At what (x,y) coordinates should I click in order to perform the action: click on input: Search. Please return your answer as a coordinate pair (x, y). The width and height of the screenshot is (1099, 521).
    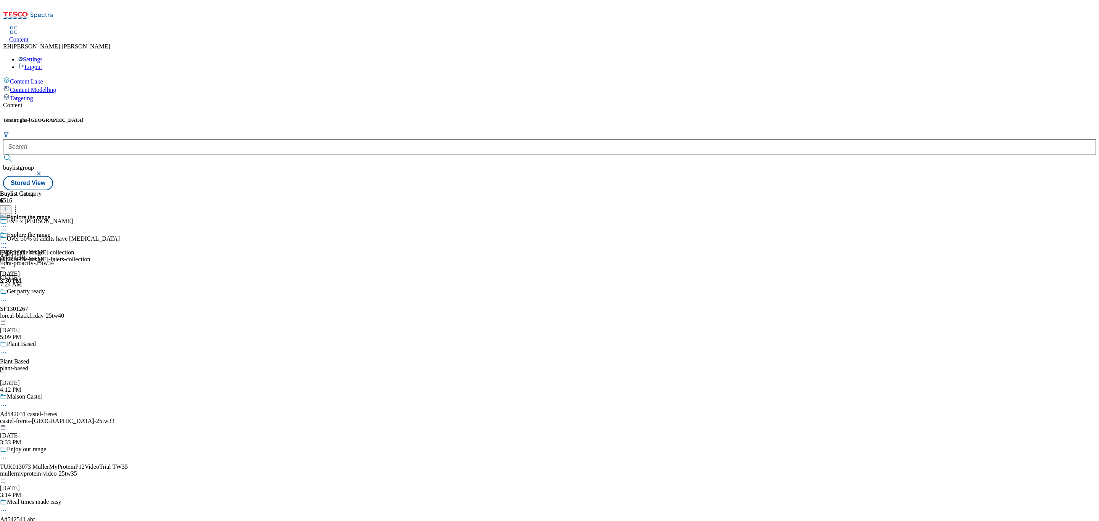
    Looking at the image, I should click on (550, 147).